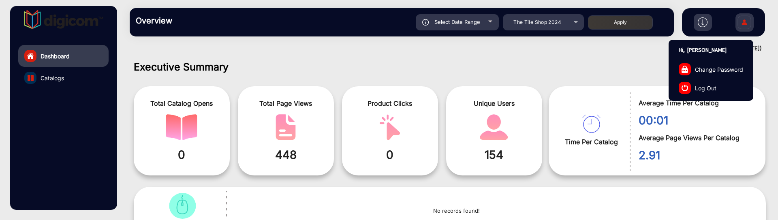 The image size is (778, 220). What do you see at coordinates (63, 78) in the screenshot?
I see `a: Catalogs` at bounding box center [63, 78].